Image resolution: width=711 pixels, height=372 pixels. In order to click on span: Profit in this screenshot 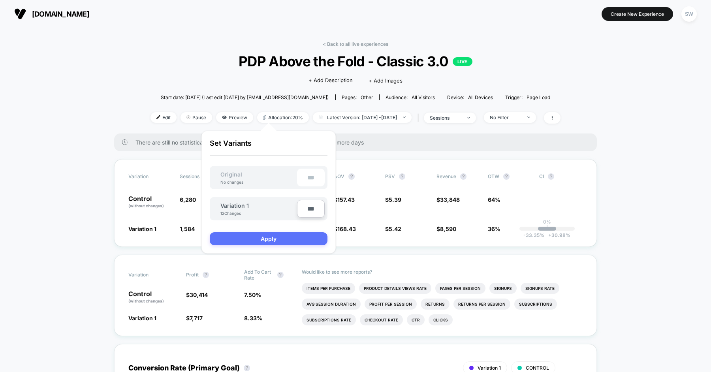, I will do `click(192, 275)`.